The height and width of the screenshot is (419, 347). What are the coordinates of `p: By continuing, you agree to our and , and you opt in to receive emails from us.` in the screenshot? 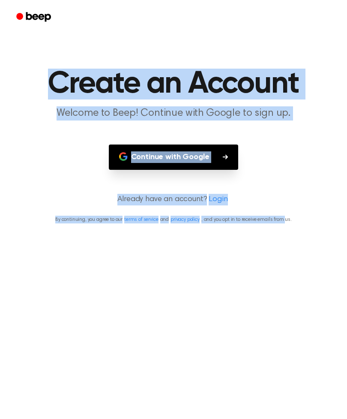 It's located at (174, 219).